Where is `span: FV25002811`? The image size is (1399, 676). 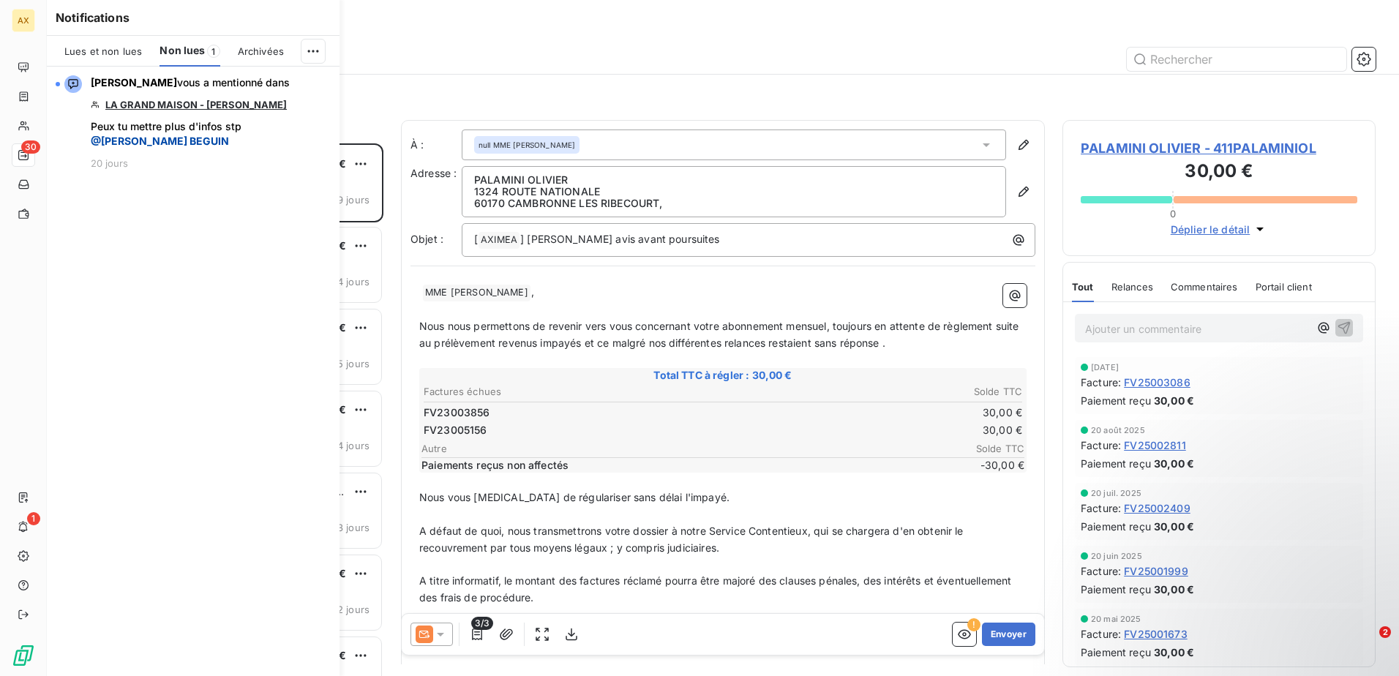 span: FV25002811 is located at coordinates (1154, 445).